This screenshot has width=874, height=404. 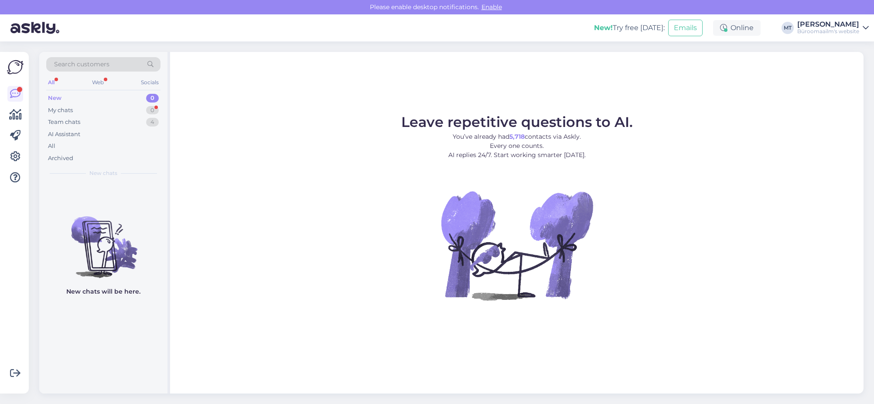 What do you see at coordinates (55, 98) in the screenshot?
I see `div: New` at bounding box center [55, 98].